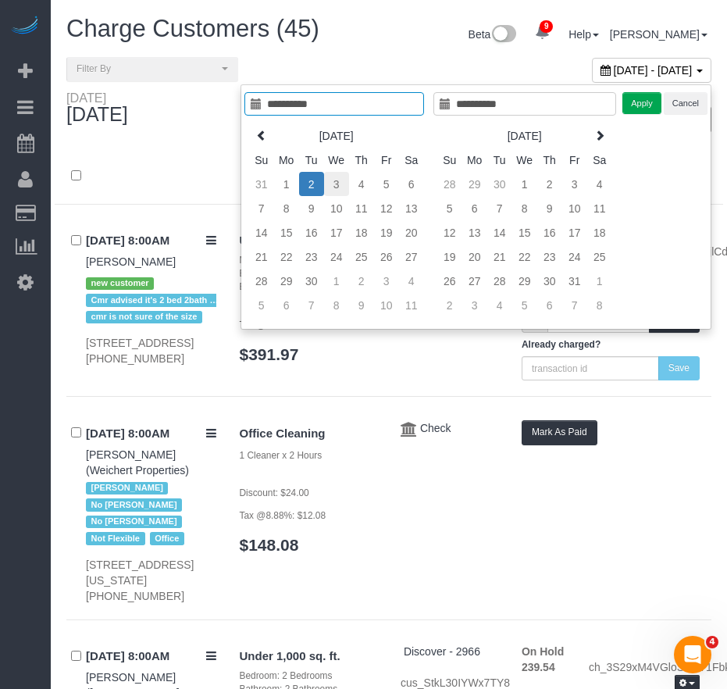 This screenshot has height=689, width=727. I want to click on a: Check, so click(436, 428).